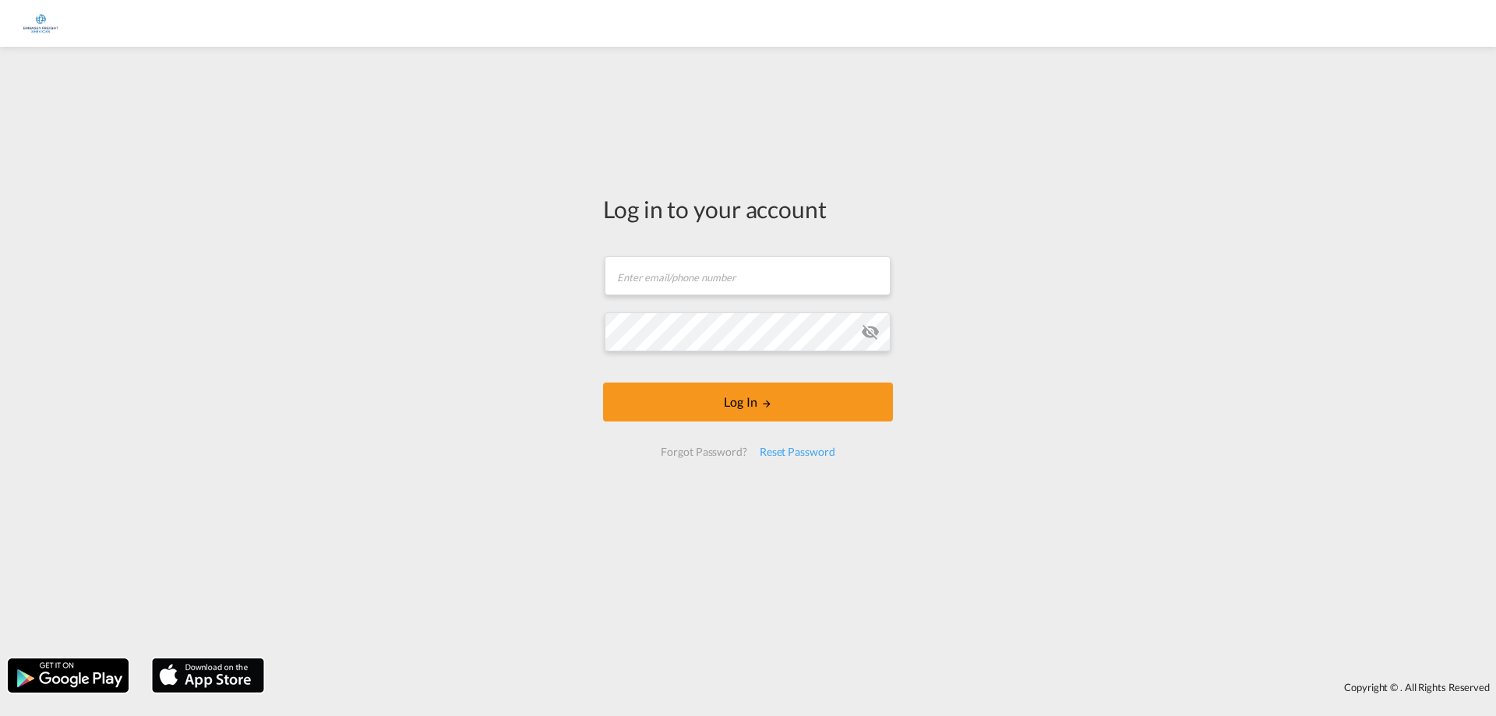 The width and height of the screenshot is (1496, 716). What do you see at coordinates (748, 209) in the screenshot?
I see `div: Log in to your account` at bounding box center [748, 209].